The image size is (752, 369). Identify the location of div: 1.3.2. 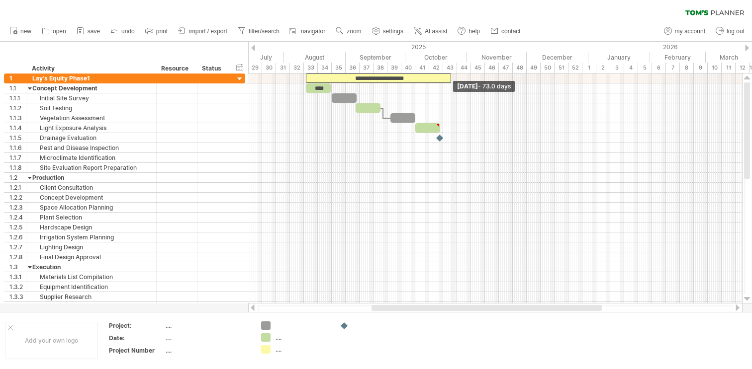
(18, 287).